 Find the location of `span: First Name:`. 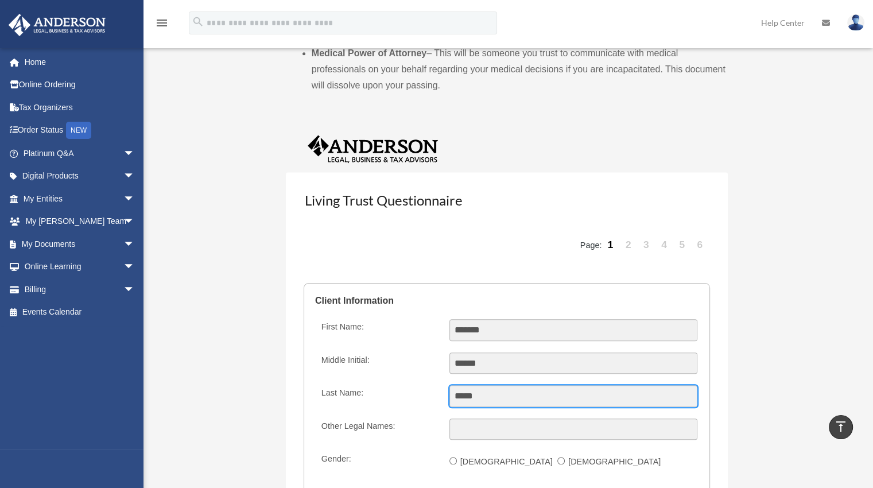

span: First Name: is located at coordinates (343, 327).